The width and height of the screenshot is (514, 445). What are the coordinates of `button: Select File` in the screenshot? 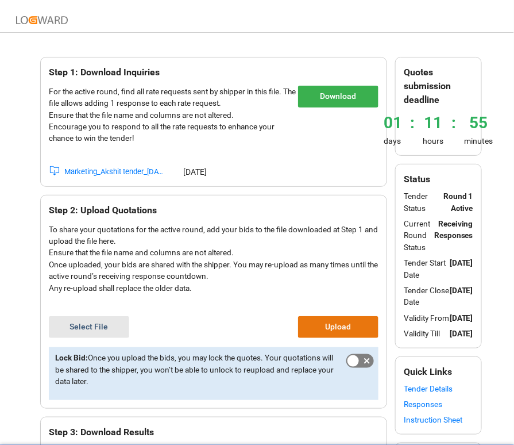 It's located at (89, 327).